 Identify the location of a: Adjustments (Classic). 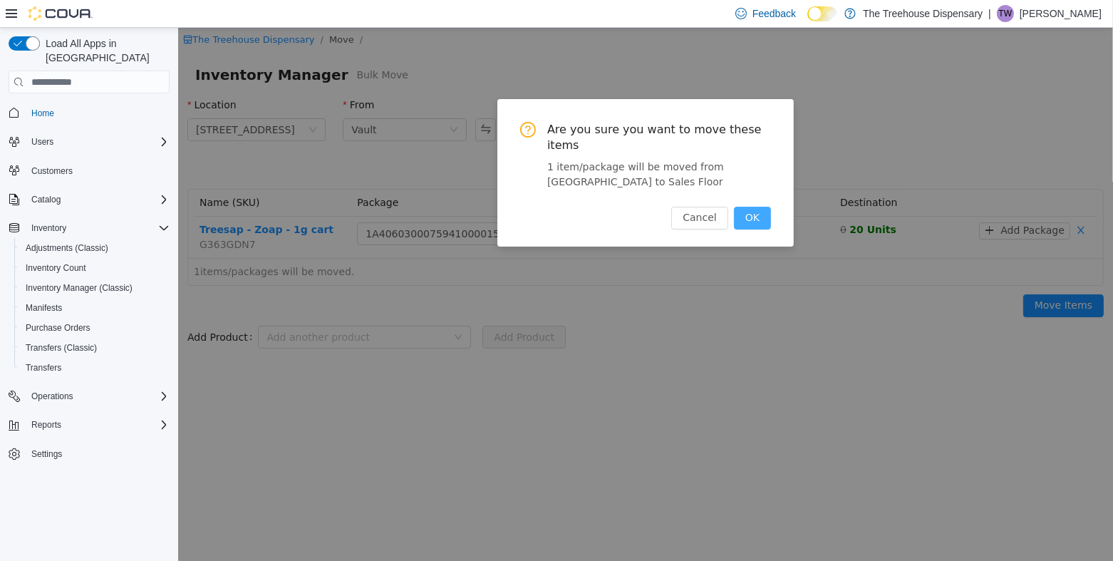
(67, 248).